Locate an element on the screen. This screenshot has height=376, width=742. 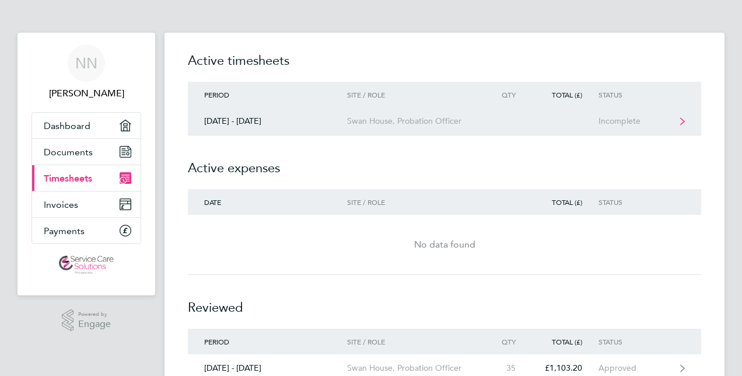
img: servicecare-logo-retina.png is located at coordinates (86, 265).